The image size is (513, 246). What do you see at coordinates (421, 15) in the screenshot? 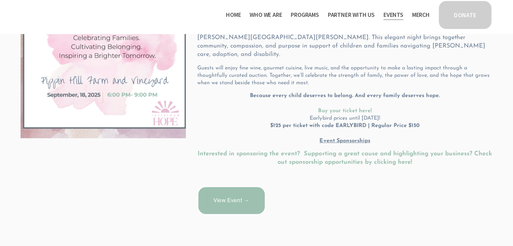
I see `a: Merch` at bounding box center [421, 15].